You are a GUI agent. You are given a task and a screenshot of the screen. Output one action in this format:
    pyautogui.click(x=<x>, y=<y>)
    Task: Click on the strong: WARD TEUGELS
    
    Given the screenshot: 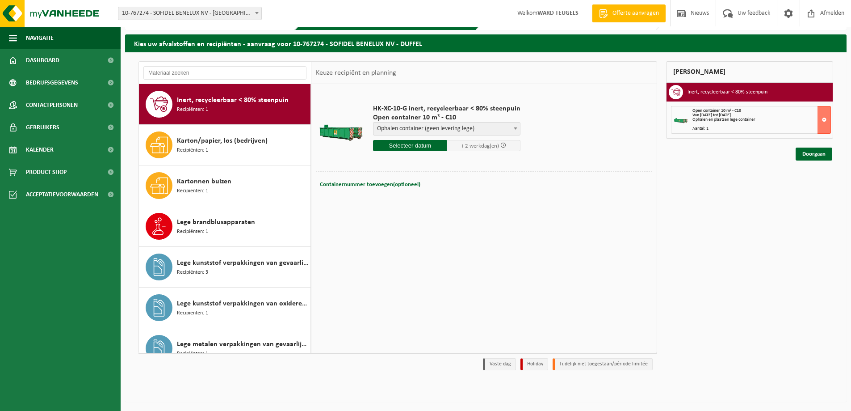 What is the action you would take?
    pyautogui.click(x=558, y=13)
    